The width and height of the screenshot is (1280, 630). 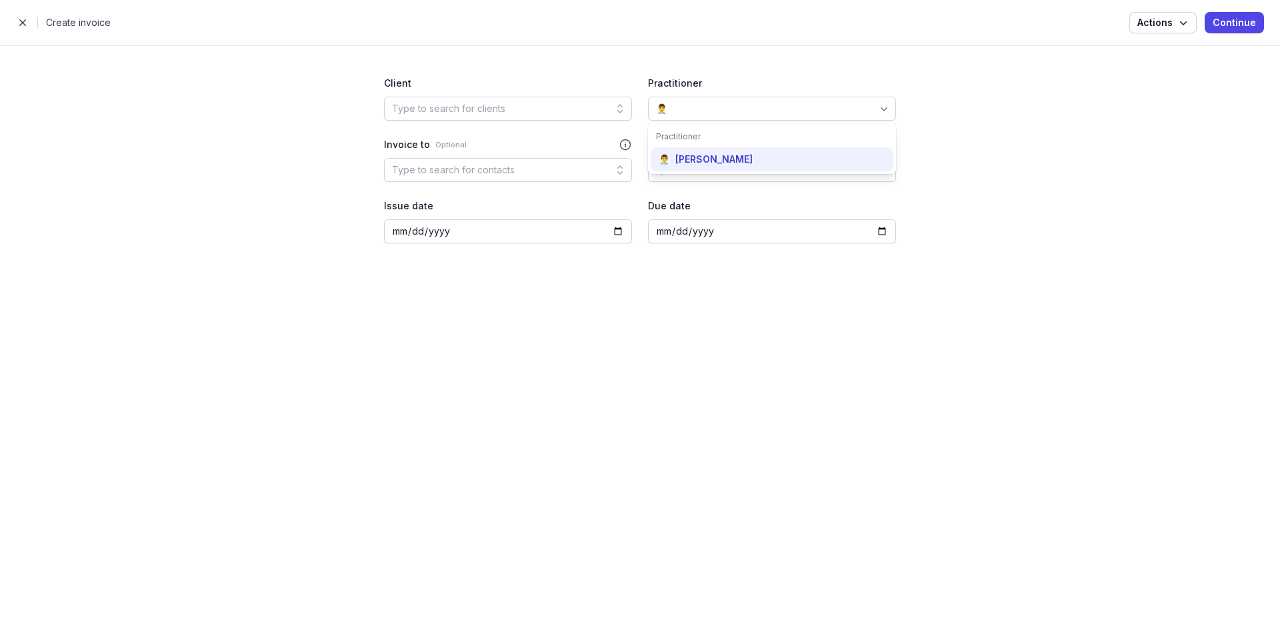 I want to click on small: Optional, so click(x=451, y=145).